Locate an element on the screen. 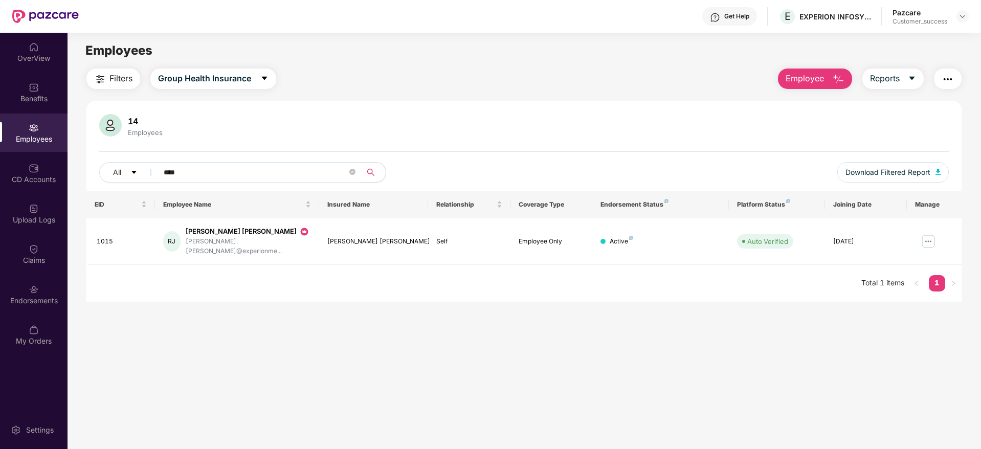  div: 1015 is located at coordinates (122, 241).